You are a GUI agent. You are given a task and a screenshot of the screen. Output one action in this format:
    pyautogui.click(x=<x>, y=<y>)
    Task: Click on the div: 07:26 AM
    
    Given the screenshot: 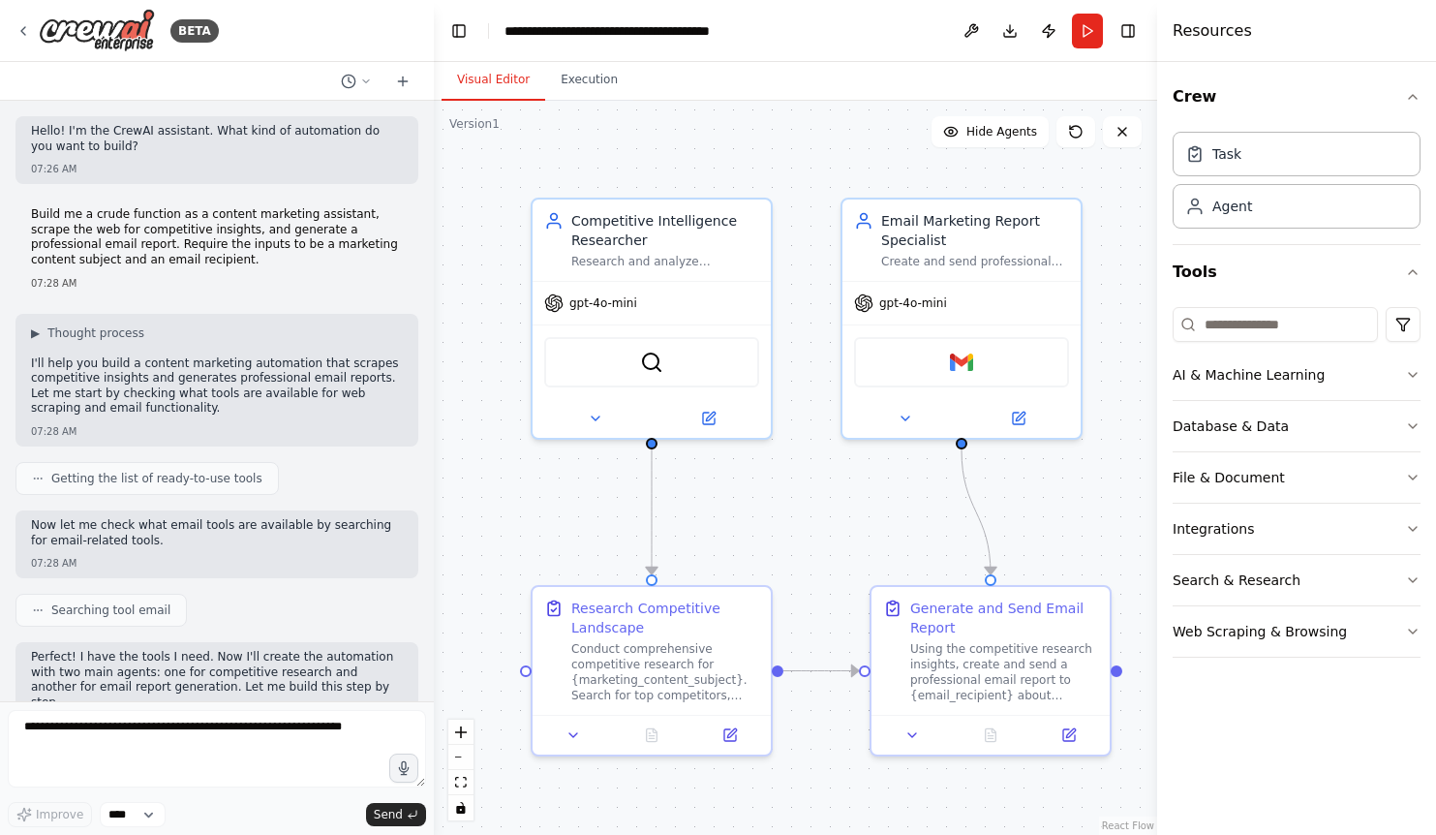 What is the action you would take?
    pyautogui.click(x=217, y=168)
    